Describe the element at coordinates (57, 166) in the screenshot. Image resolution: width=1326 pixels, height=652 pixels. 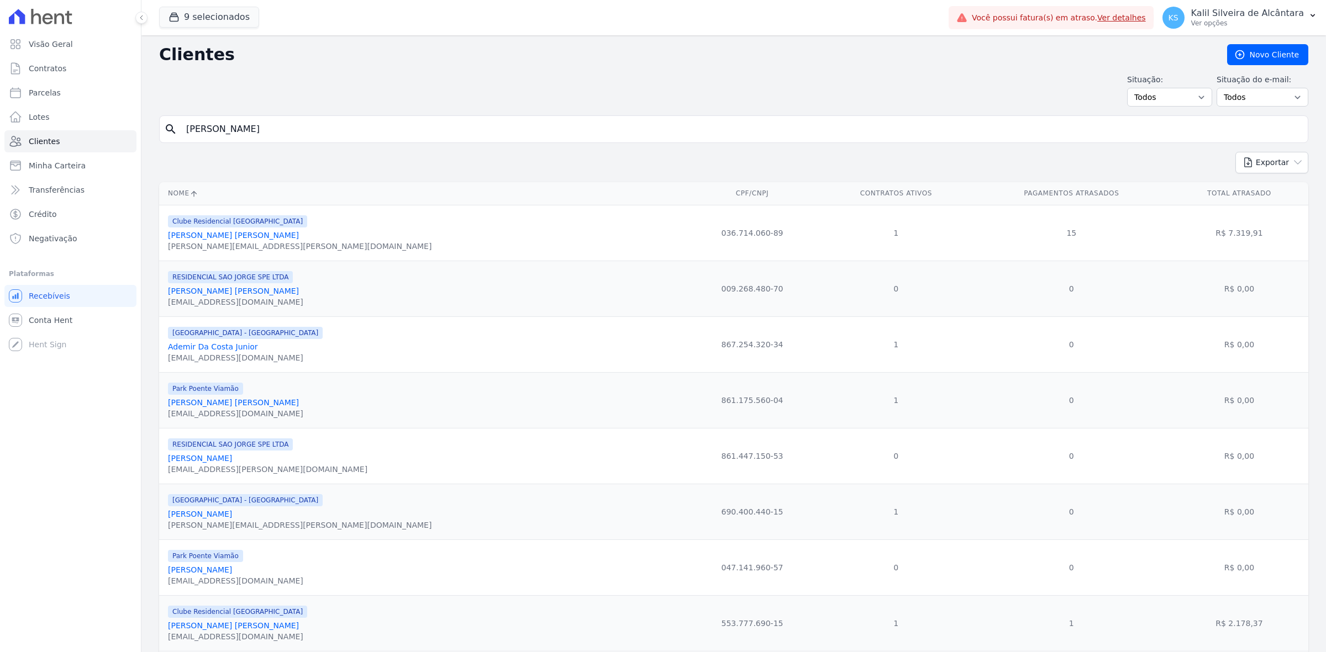
I see `span: Minha Carteira` at that location.